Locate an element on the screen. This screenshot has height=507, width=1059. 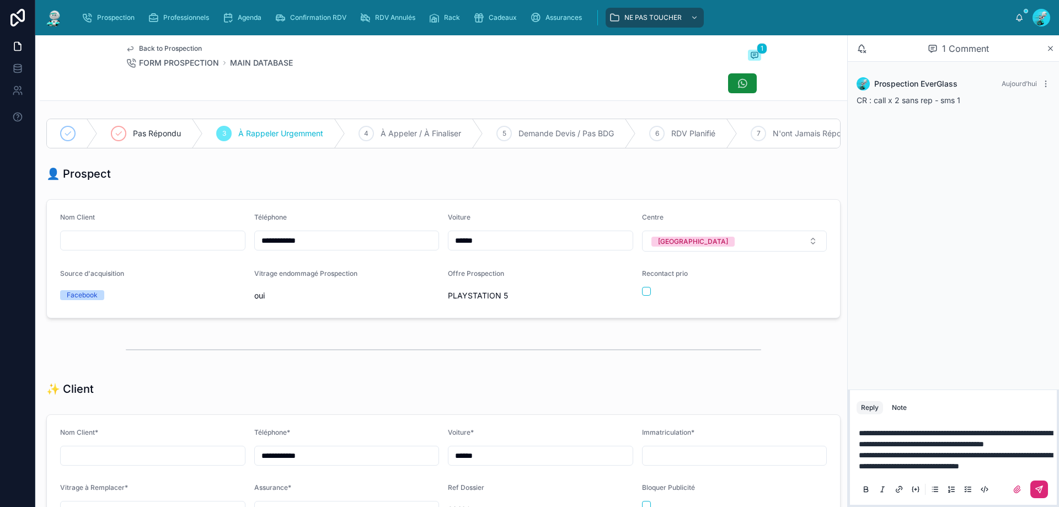
span: 1 is located at coordinates (762, 49).